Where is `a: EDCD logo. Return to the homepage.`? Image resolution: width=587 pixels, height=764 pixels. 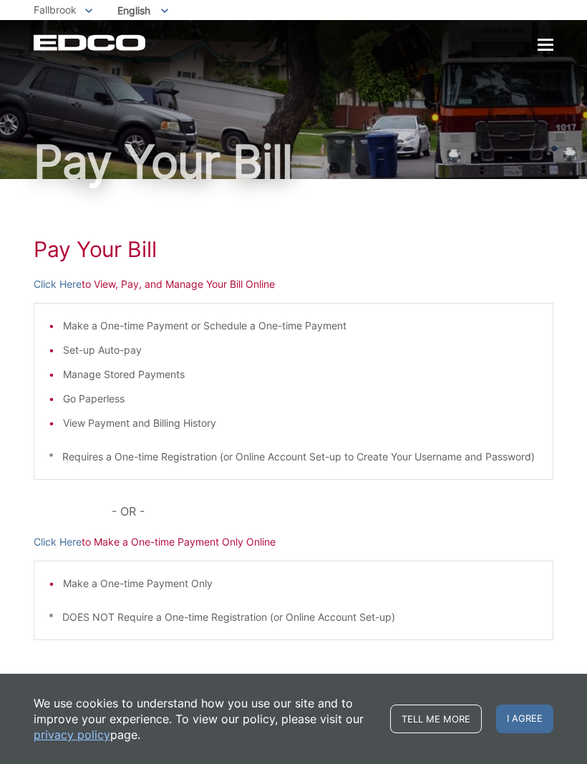 a: EDCD logo. Return to the homepage. is located at coordinates (90, 42).